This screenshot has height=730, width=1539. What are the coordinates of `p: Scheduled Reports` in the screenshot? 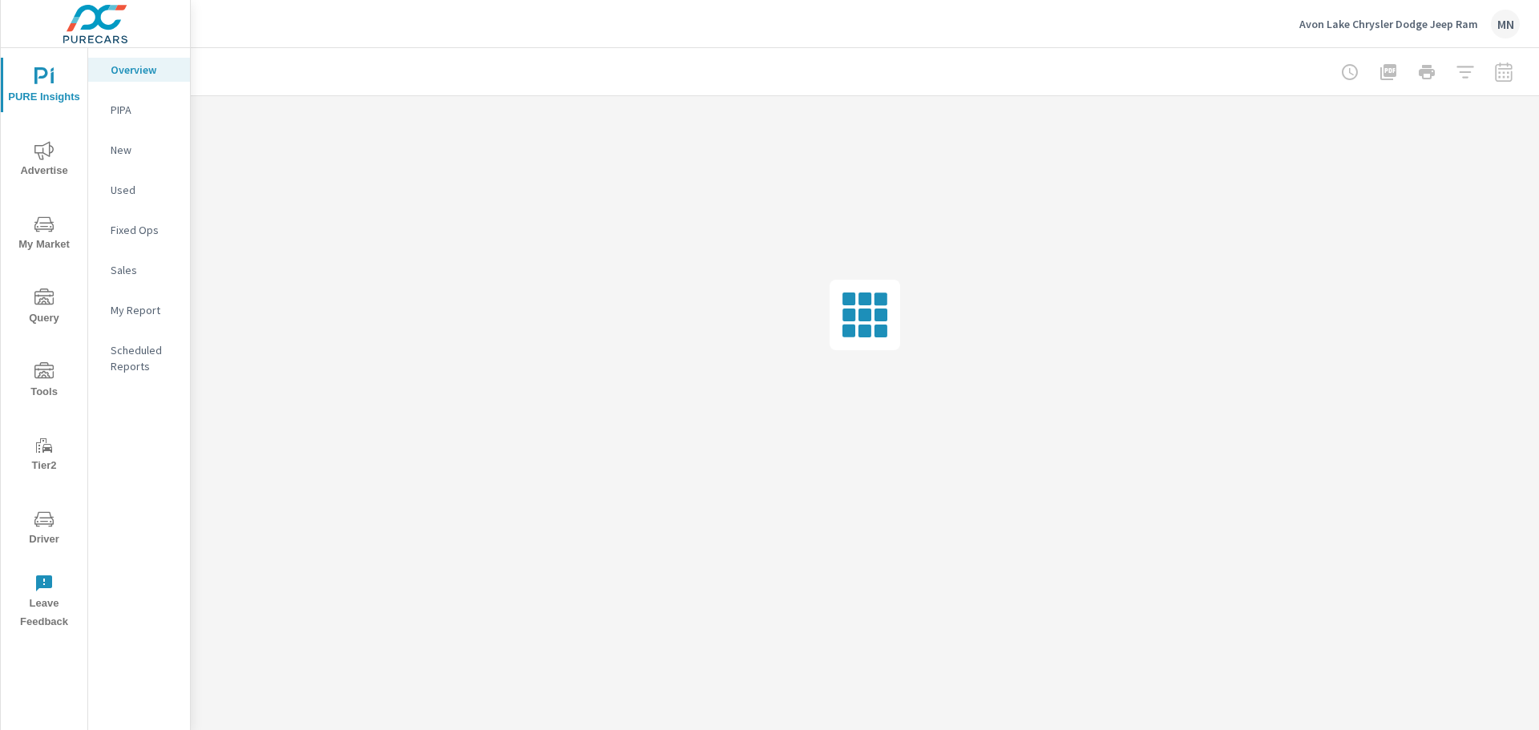 It's located at (143, 358).